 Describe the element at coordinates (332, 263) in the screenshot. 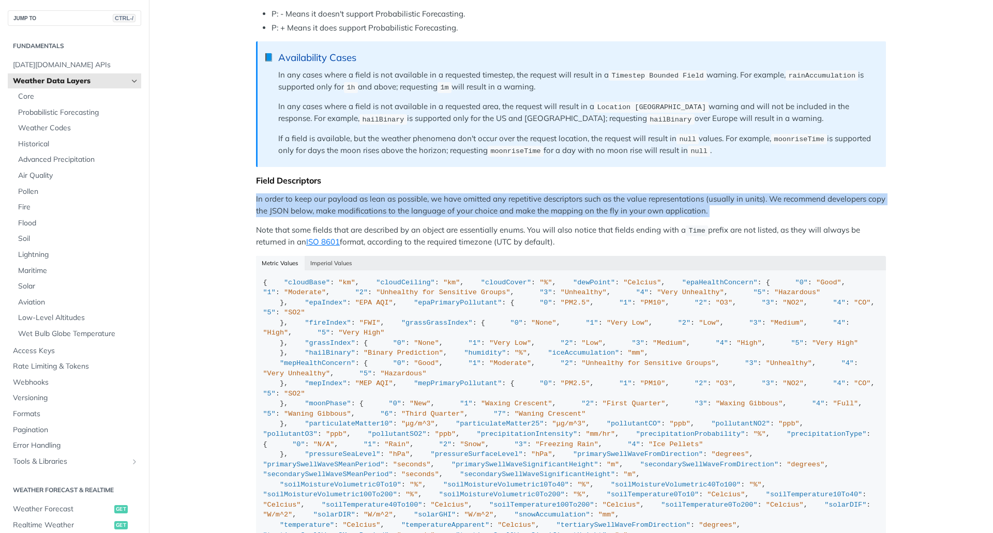

I see `button: Imperial Values` at that location.